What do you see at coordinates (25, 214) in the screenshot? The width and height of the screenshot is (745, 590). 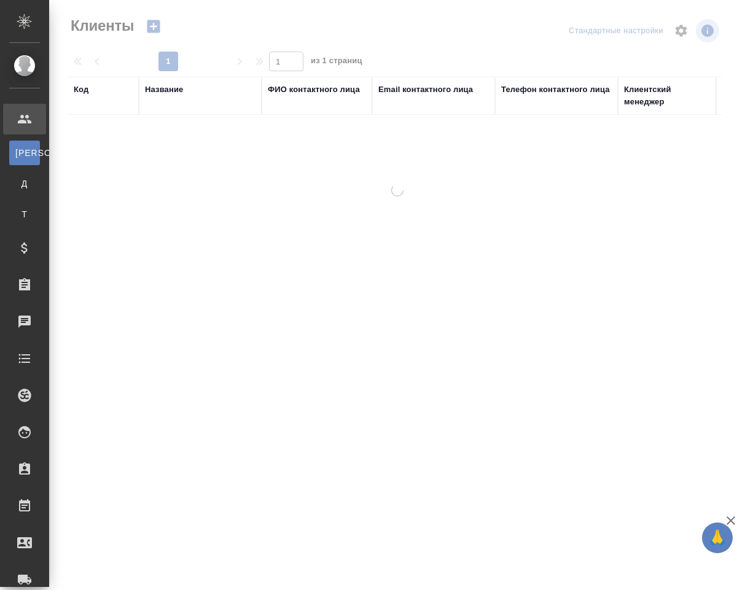 I see `a: Т` at bounding box center [25, 214].